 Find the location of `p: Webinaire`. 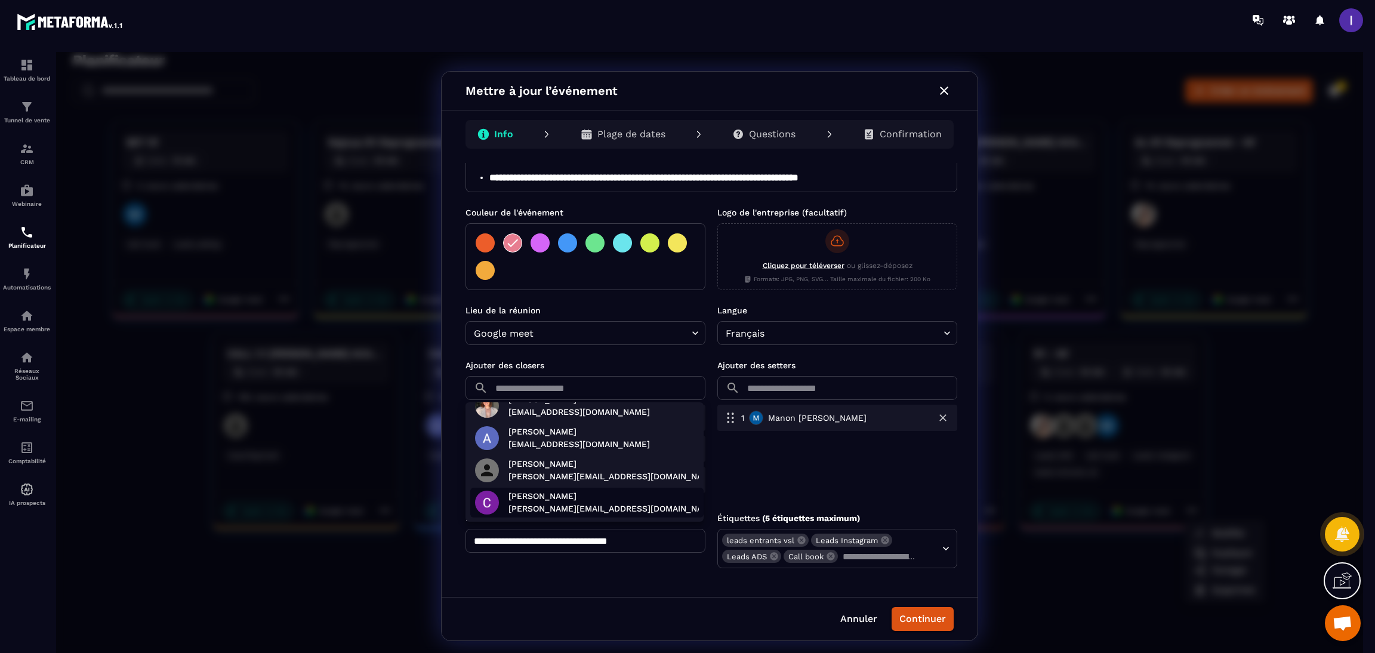

p: Webinaire is located at coordinates (27, 204).